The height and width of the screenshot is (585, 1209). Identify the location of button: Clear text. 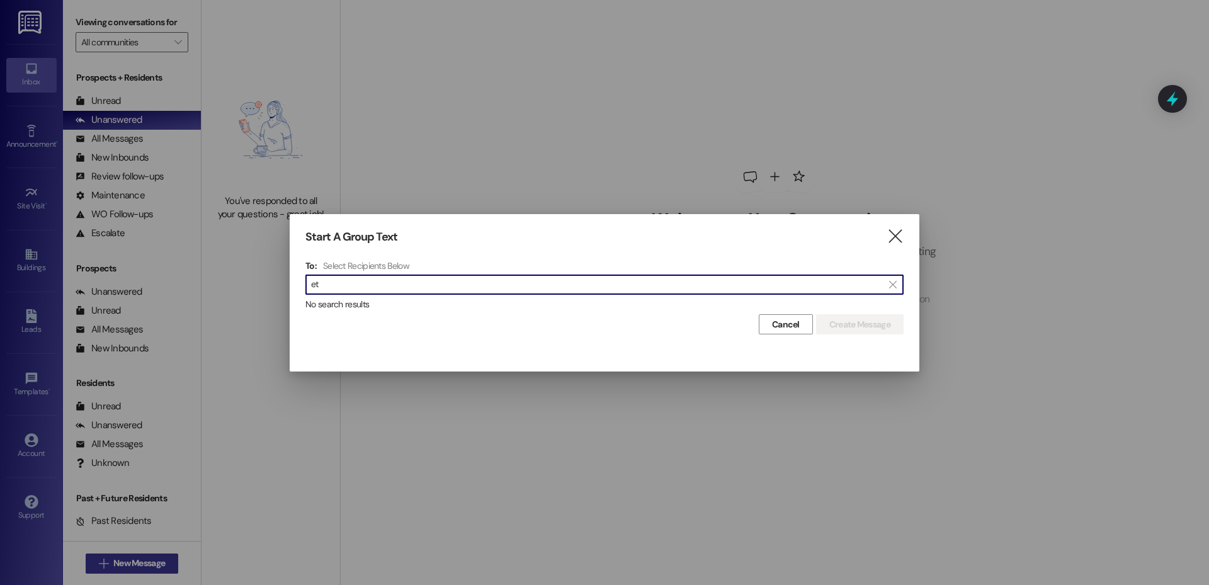
(893, 285).